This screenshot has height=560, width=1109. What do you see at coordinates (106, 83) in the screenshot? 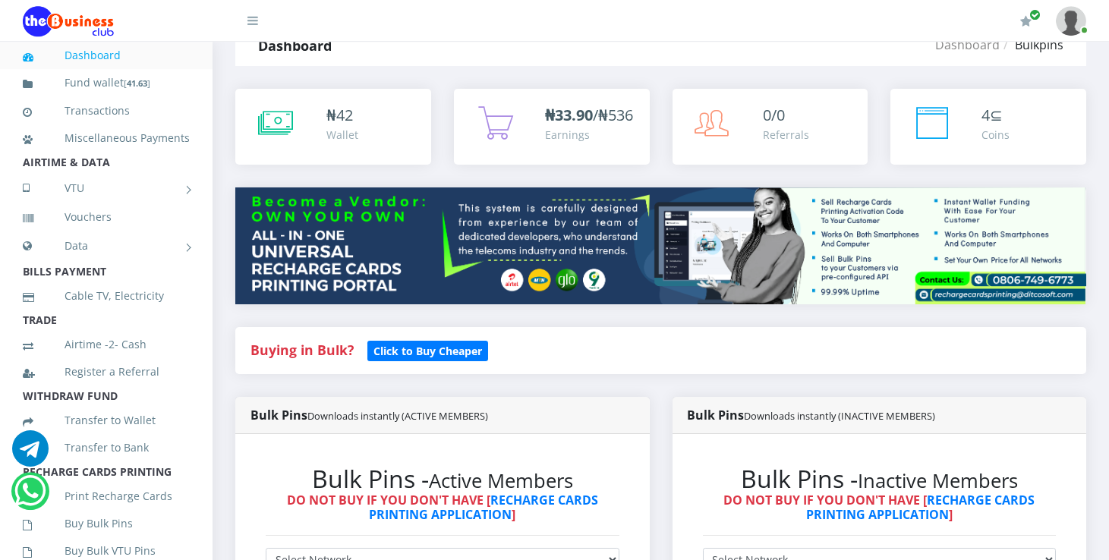
I see `a: Fund wallet[41.63]` at bounding box center [106, 83].